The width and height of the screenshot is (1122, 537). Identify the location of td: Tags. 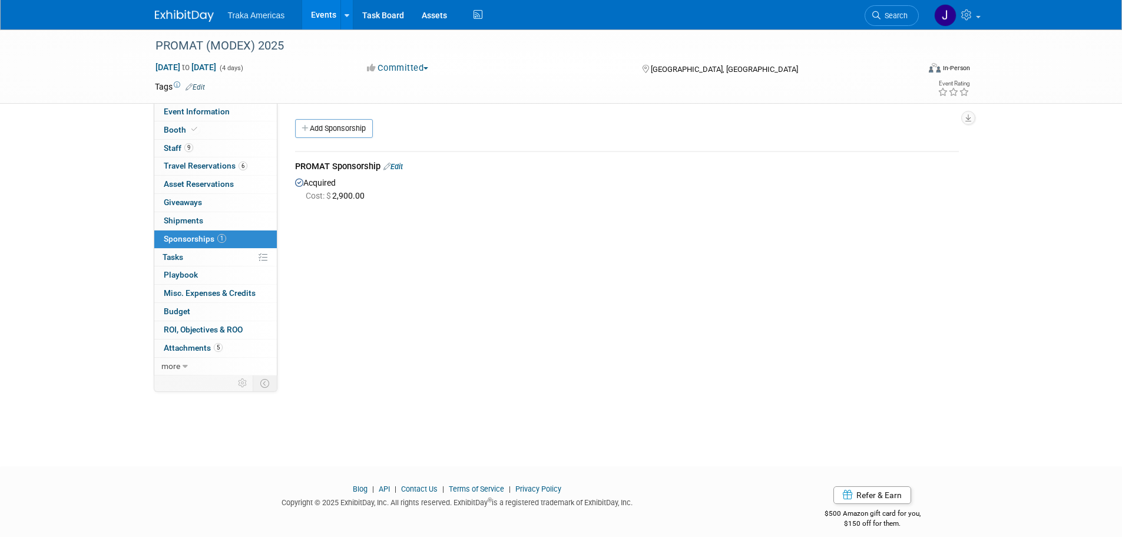
(180, 87).